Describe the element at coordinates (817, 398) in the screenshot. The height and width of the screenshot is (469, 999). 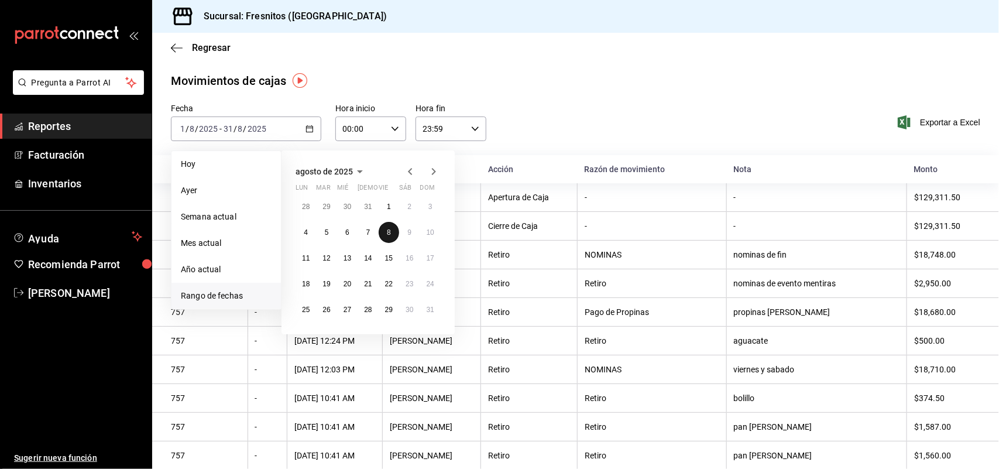
I see `div: bolillo` at that location.